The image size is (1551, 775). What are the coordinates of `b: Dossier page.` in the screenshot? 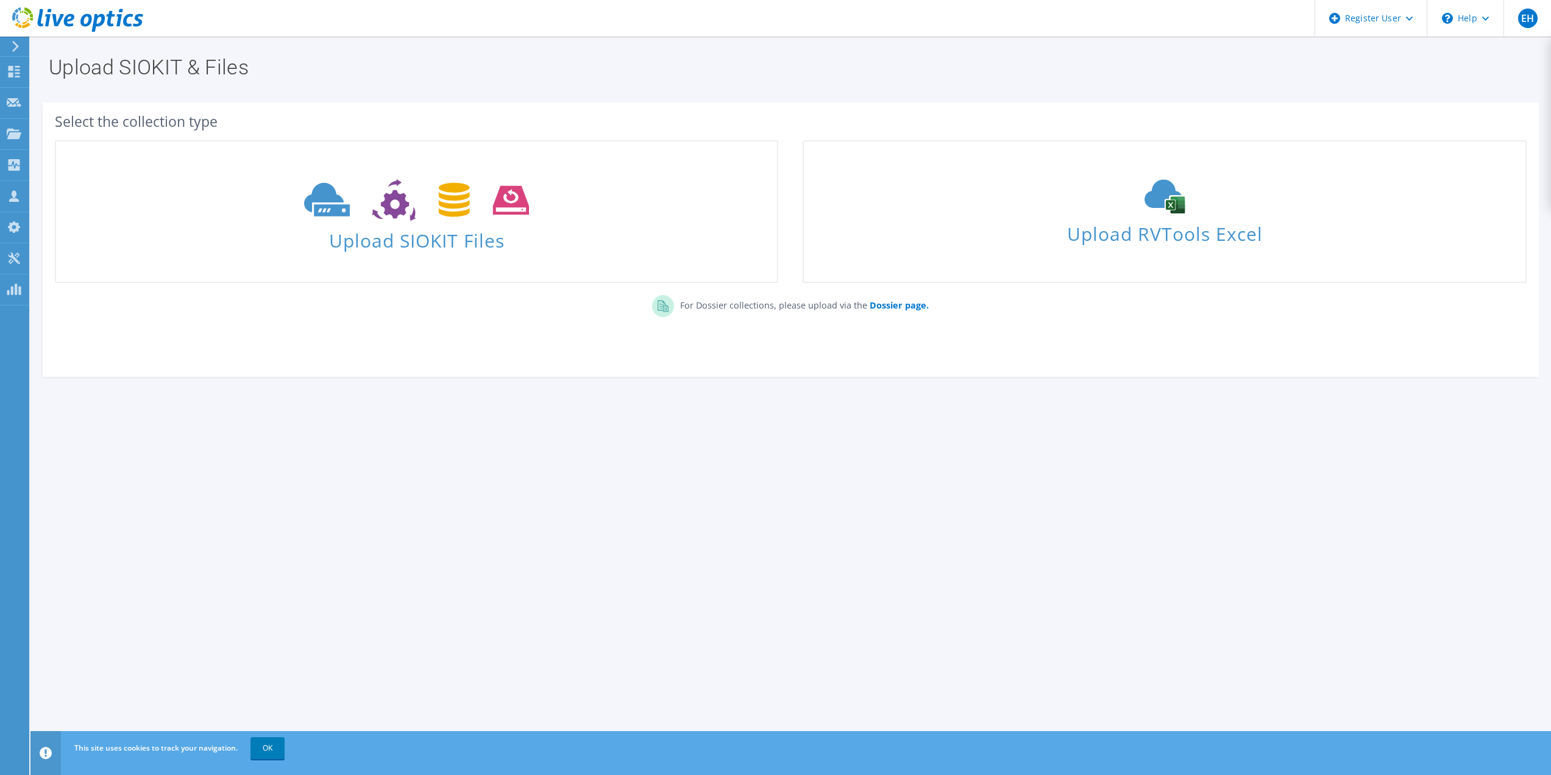 It's located at (899, 305).